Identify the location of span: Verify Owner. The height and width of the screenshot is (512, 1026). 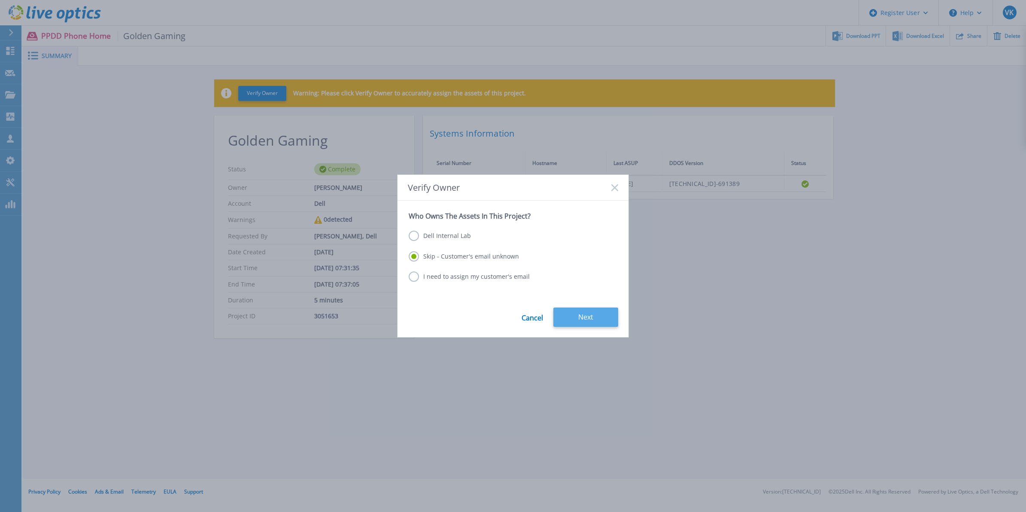
(433, 187).